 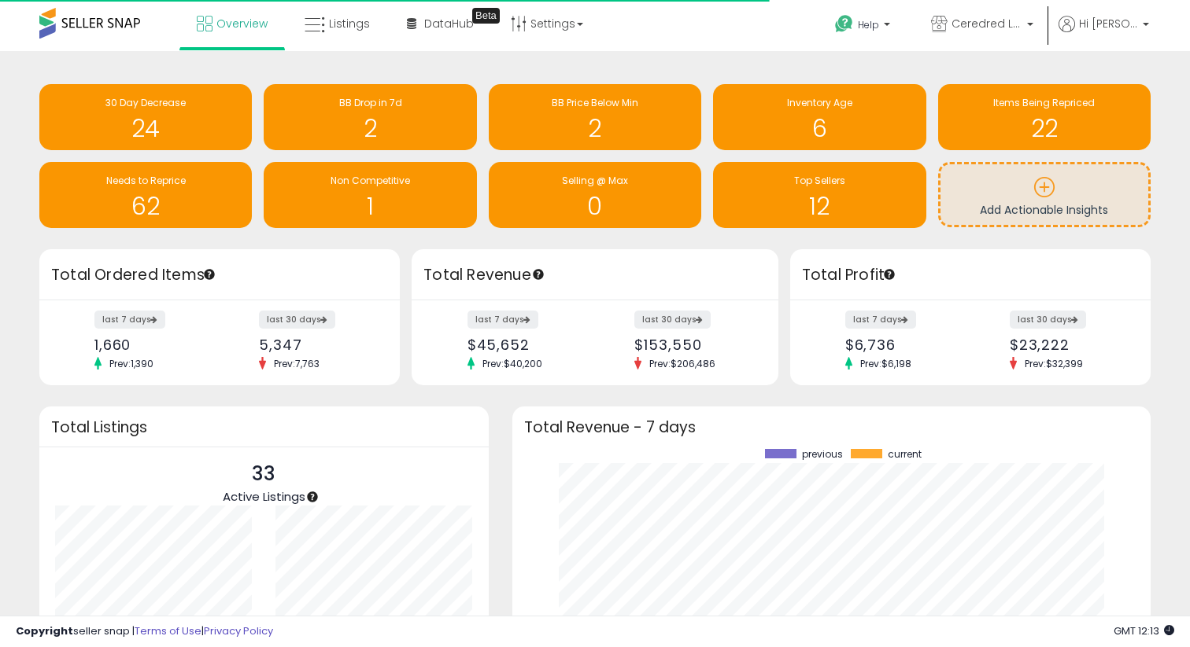 I want to click on span: Inventory Age, so click(x=819, y=102).